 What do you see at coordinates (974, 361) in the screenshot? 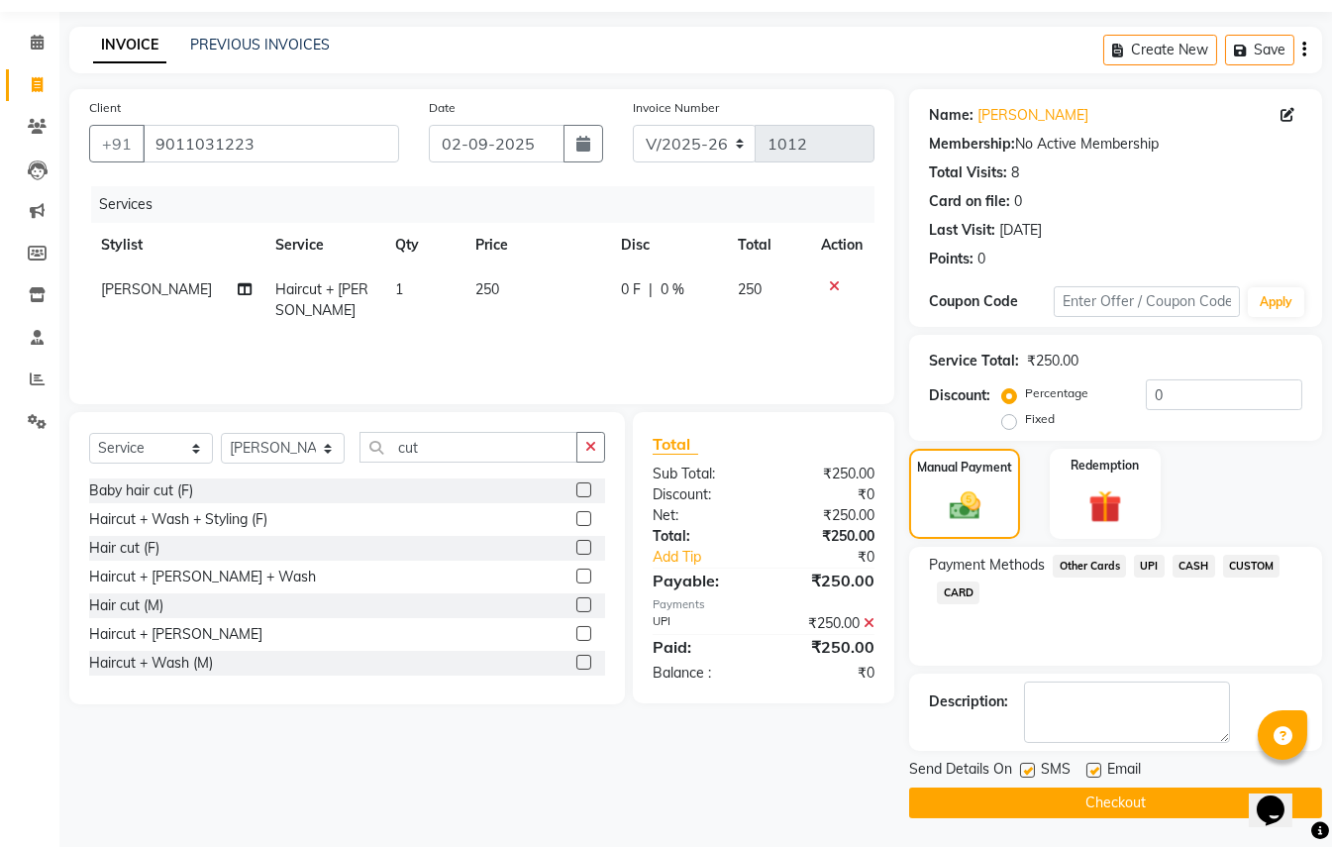
I see `div: Service Total:` at bounding box center [974, 361].